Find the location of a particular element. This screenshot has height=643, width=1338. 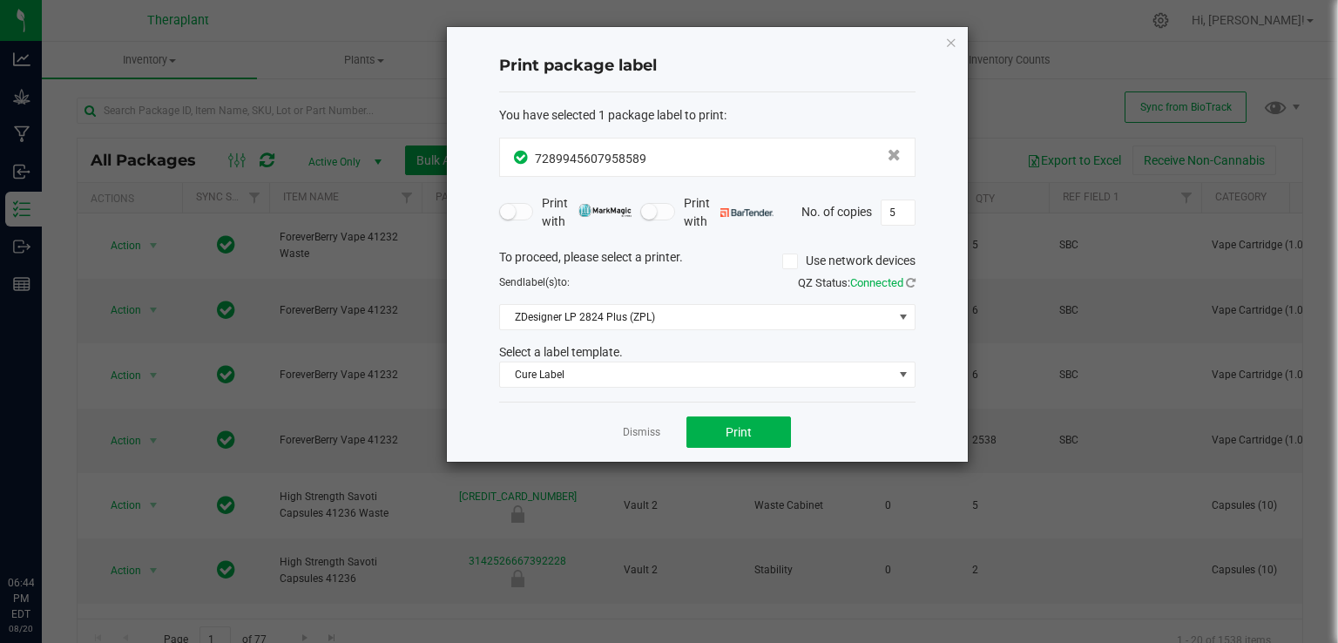

button: Print is located at coordinates (739, 432).